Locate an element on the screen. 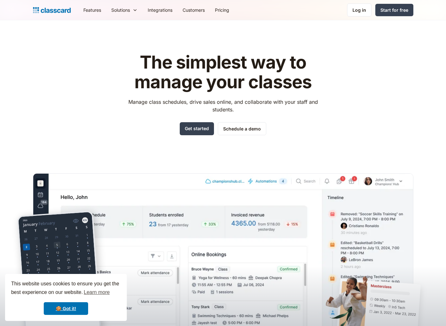 The height and width of the screenshot is (326, 446). a: learn more about cookies is located at coordinates (97, 292).